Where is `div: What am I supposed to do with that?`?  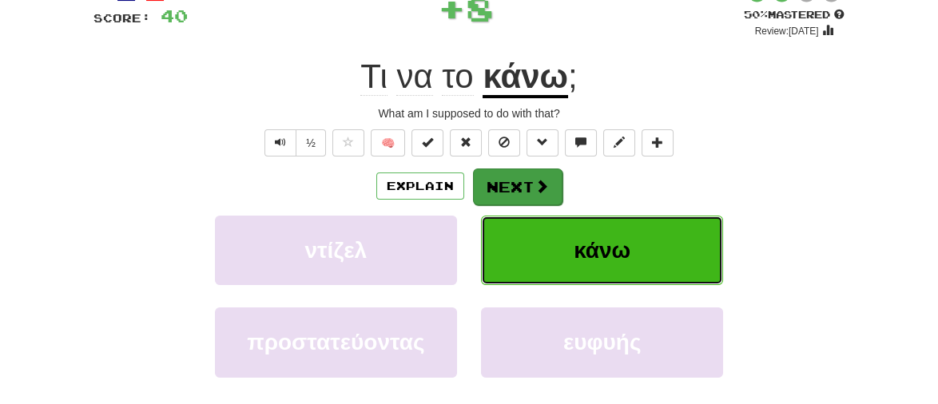
div: What am I supposed to do with that? is located at coordinates (469, 114).